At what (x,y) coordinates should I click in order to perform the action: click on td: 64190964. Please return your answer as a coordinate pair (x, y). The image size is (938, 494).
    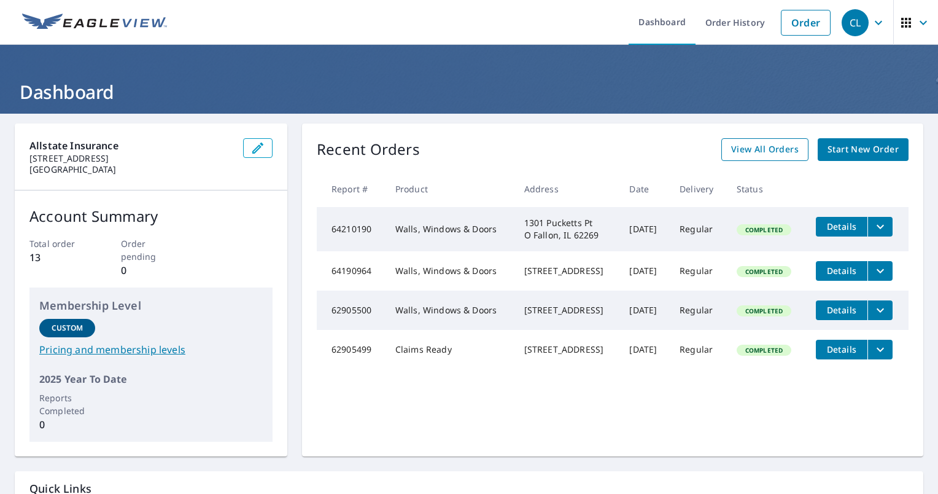
    Looking at the image, I should click on (351, 271).